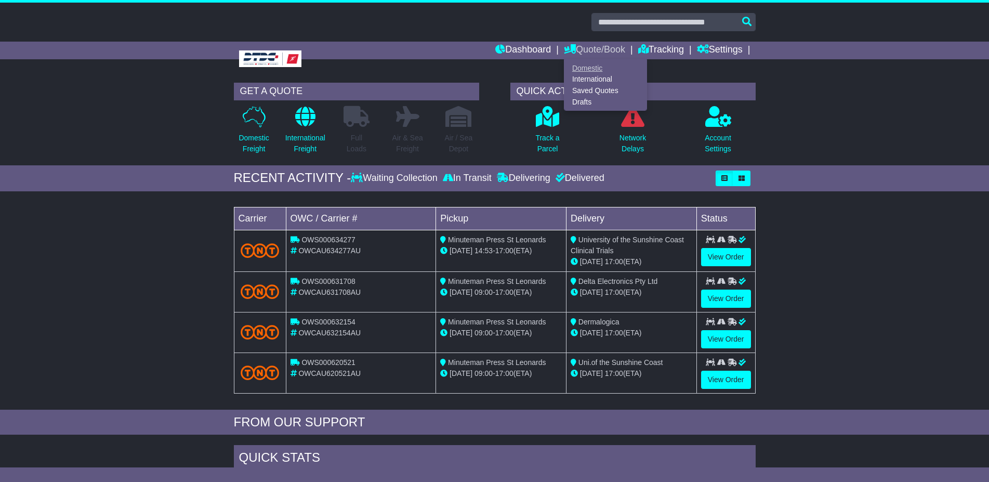 This screenshot has height=482, width=989. Describe the element at coordinates (293, 178) in the screenshot. I see `div: RECENT ACTIVITY -` at that location.